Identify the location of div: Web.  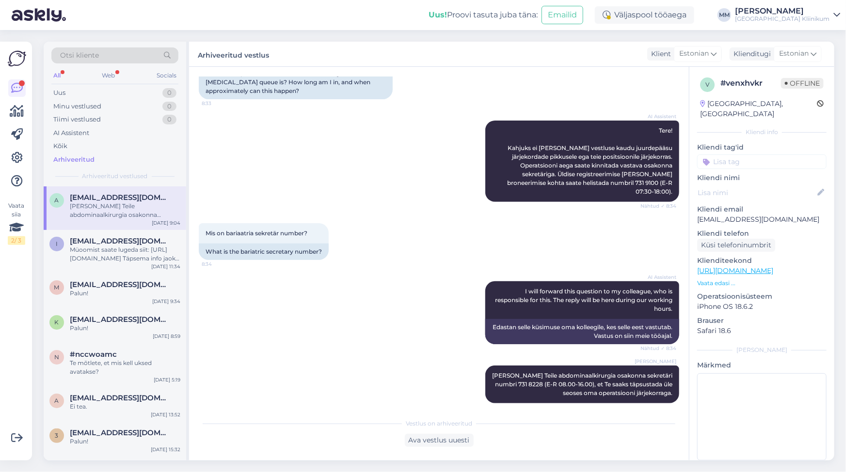
(109, 76).